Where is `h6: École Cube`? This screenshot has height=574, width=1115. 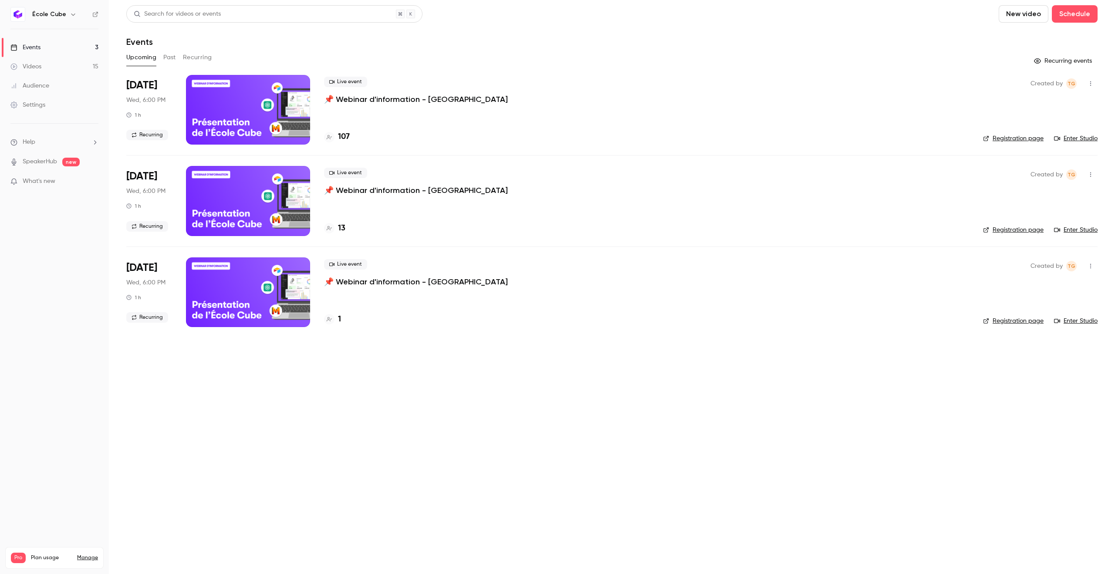 h6: École Cube is located at coordinates (49, 14).